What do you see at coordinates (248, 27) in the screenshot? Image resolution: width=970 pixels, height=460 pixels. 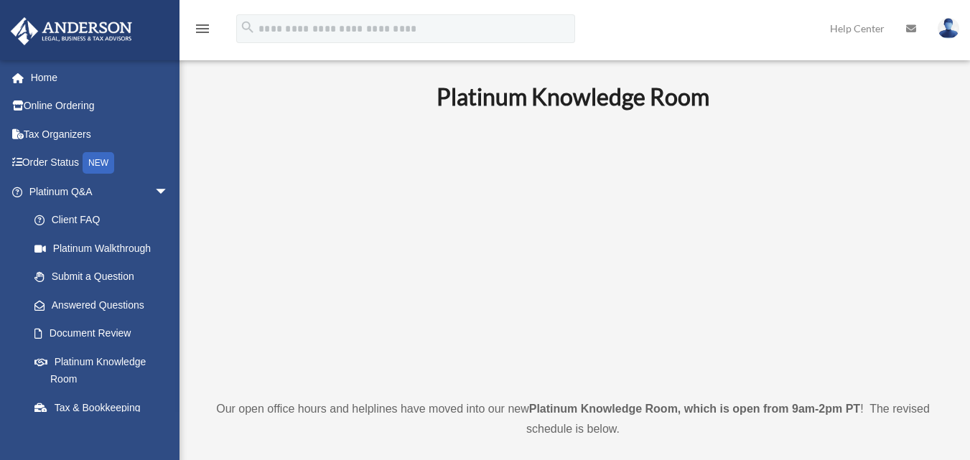 I see `i: search` at bounding box center [248, 27].